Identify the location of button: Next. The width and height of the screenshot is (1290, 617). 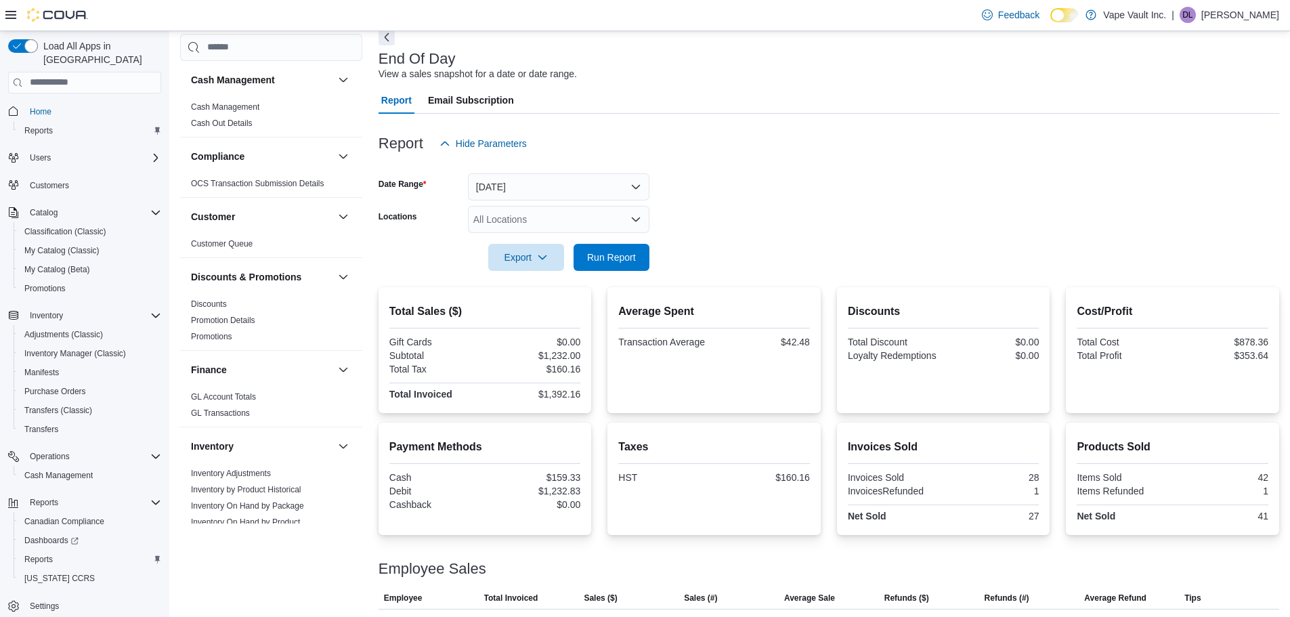
(387, 37).